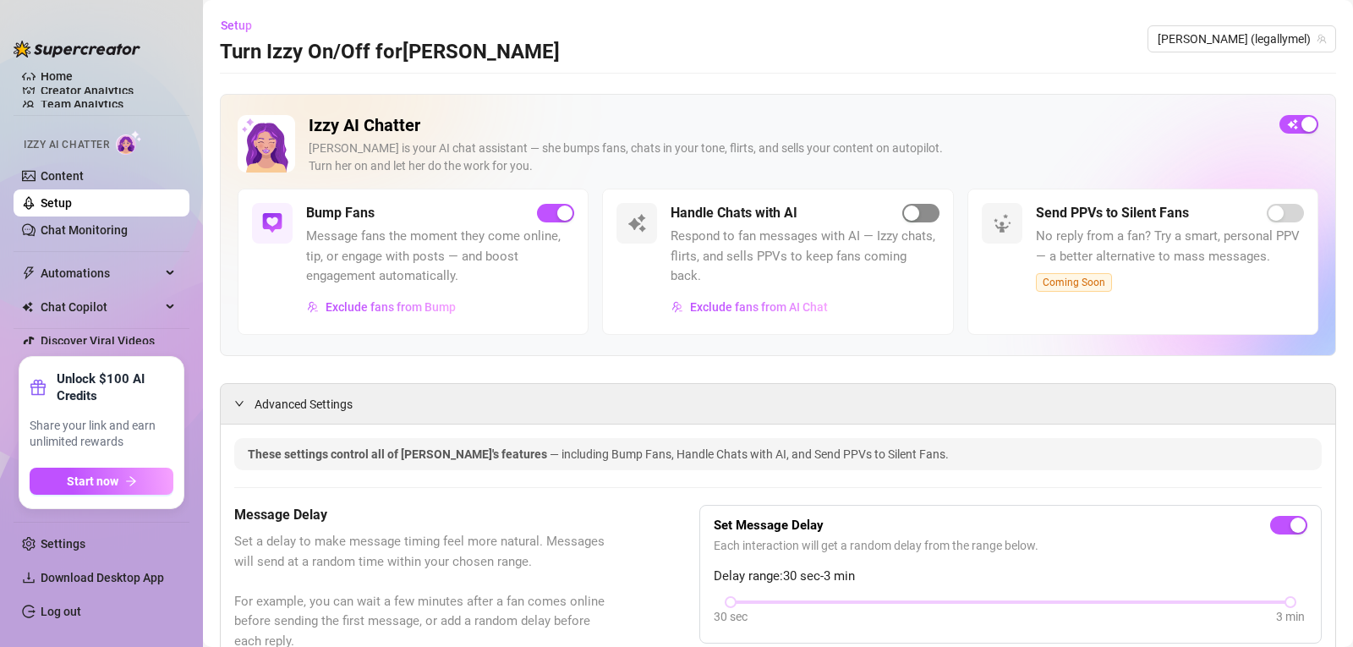  I want to click on a: Content, so click(62, 176).